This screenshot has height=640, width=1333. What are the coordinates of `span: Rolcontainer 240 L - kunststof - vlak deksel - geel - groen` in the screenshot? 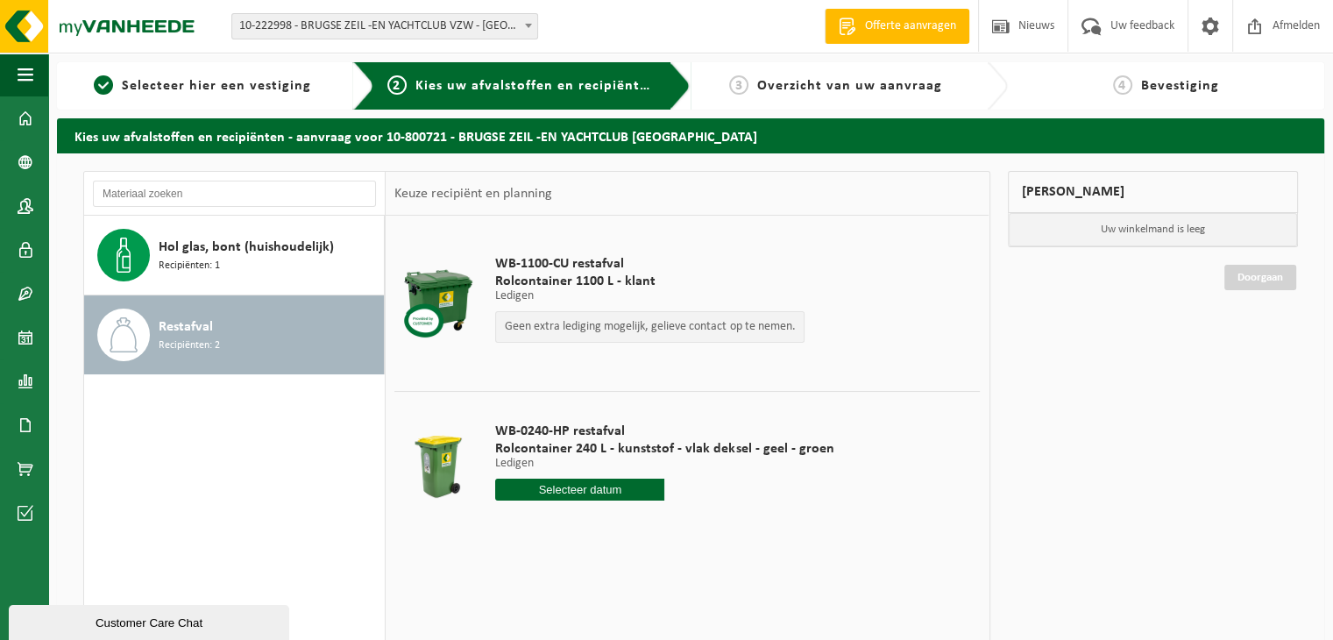 It's located at (664, 449).